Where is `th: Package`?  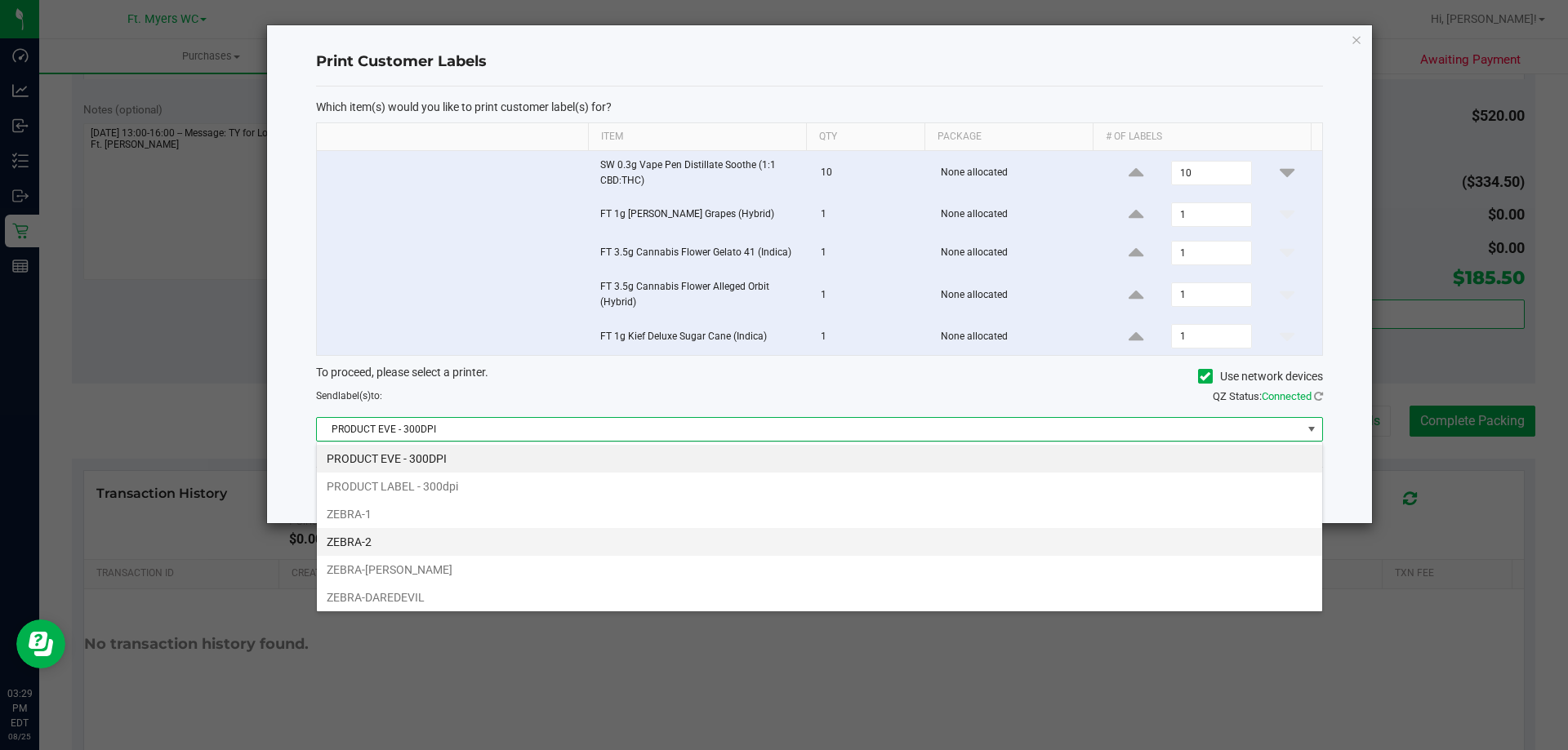
th: Package is located at coordinates (1008, 137).